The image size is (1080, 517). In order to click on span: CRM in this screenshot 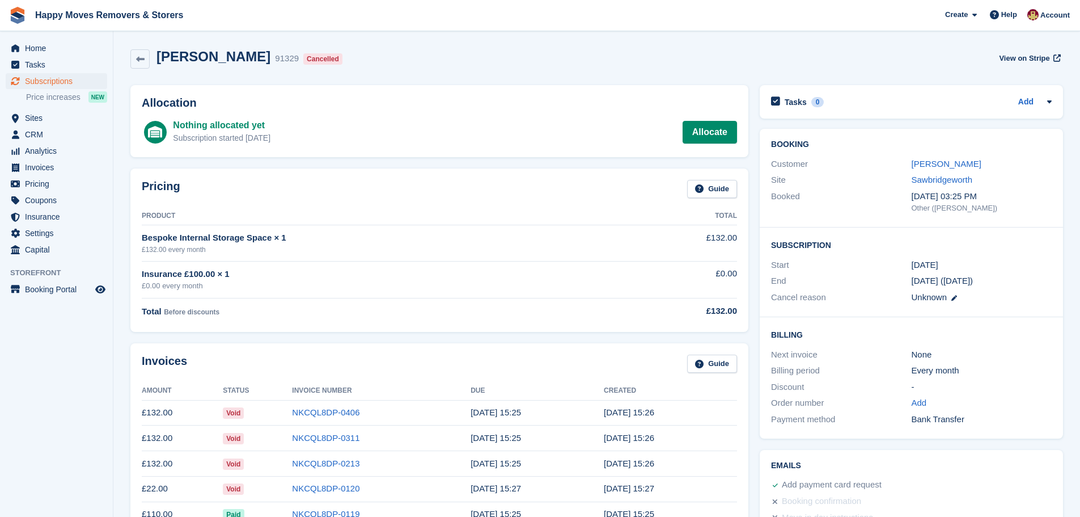, I will do `click(59, 134)`.